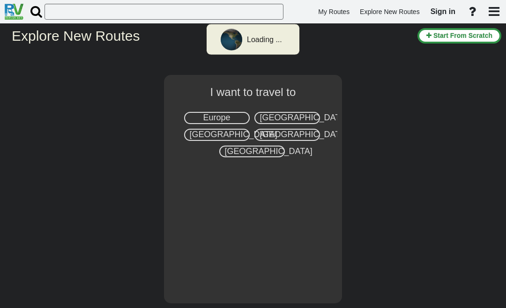 Image resolution: width=506 pixels, height=308 pixels. What do you see at coordinates (390, 12) in the screenshot?
I see `span: Explore New Routes` at bounding box center [390, 12].